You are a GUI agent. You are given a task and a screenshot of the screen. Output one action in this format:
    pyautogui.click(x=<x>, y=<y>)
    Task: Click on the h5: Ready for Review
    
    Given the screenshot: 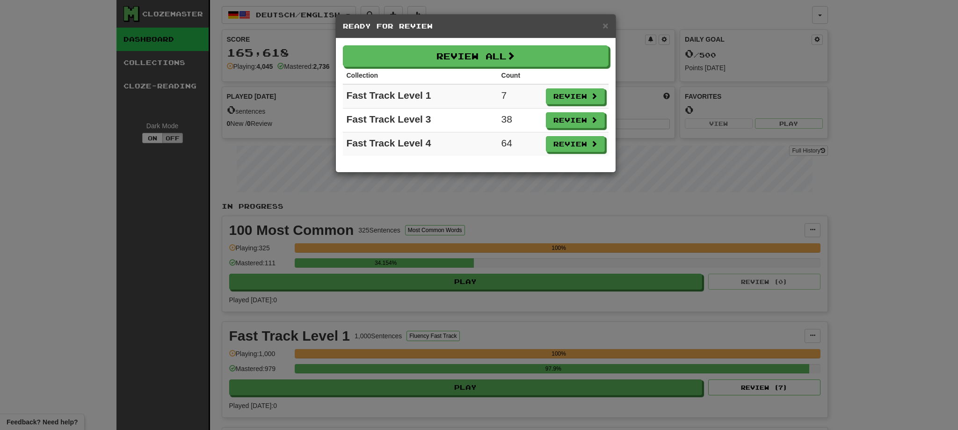 What is the action you would take?
    pyautogui.click(x=476, y=26)
    